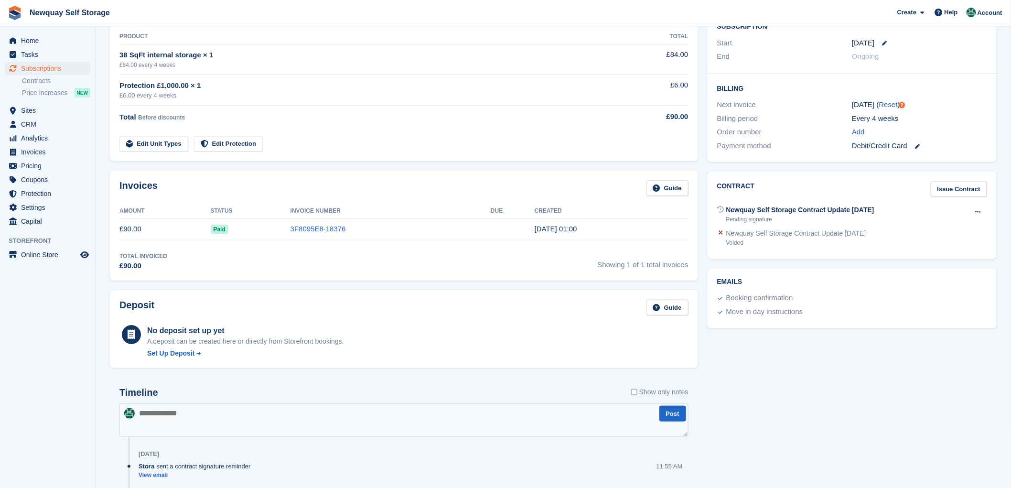  Describe the element at coordinates (50, 138) in the screenshot. I see `span: Analytics` at that location.